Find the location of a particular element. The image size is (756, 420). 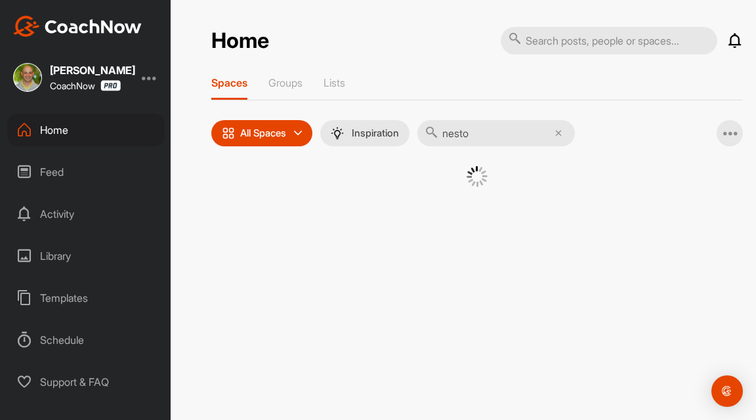

input: Search posts, people or spaces... is located at coordinates (609, 41).